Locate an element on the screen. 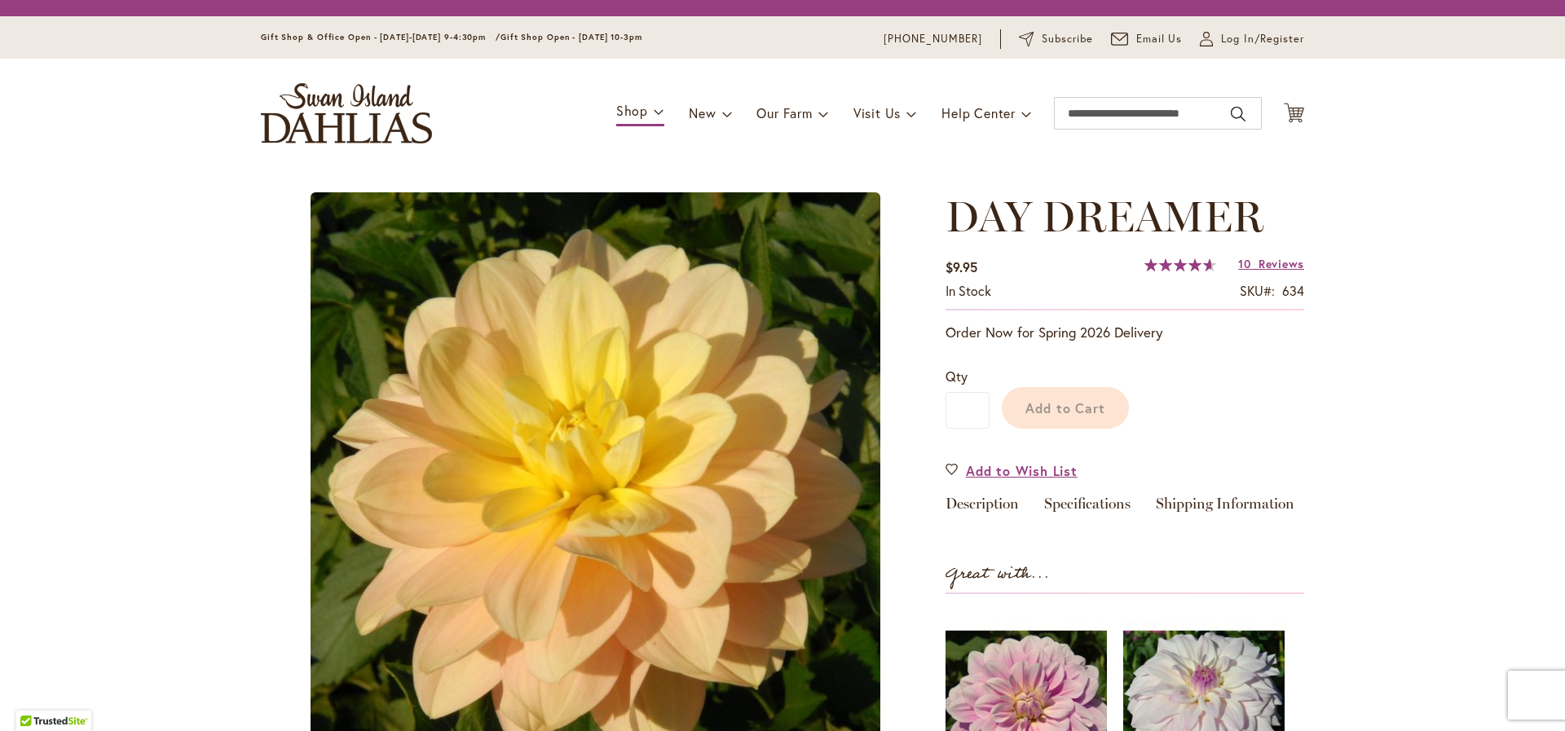  a: Description is located at coordinates (982, 508).